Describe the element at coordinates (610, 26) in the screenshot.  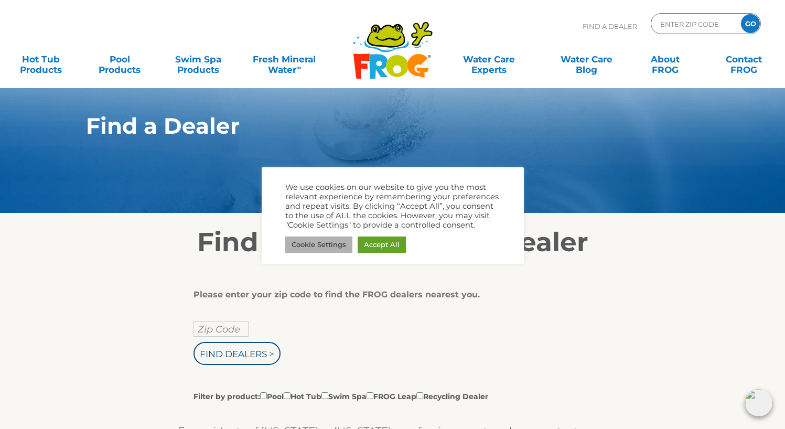
I see `p: Find A Dealer` at that location.